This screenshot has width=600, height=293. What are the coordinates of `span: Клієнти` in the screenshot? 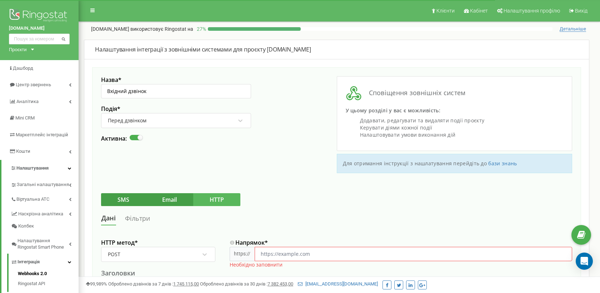 It's located at (446, 11).